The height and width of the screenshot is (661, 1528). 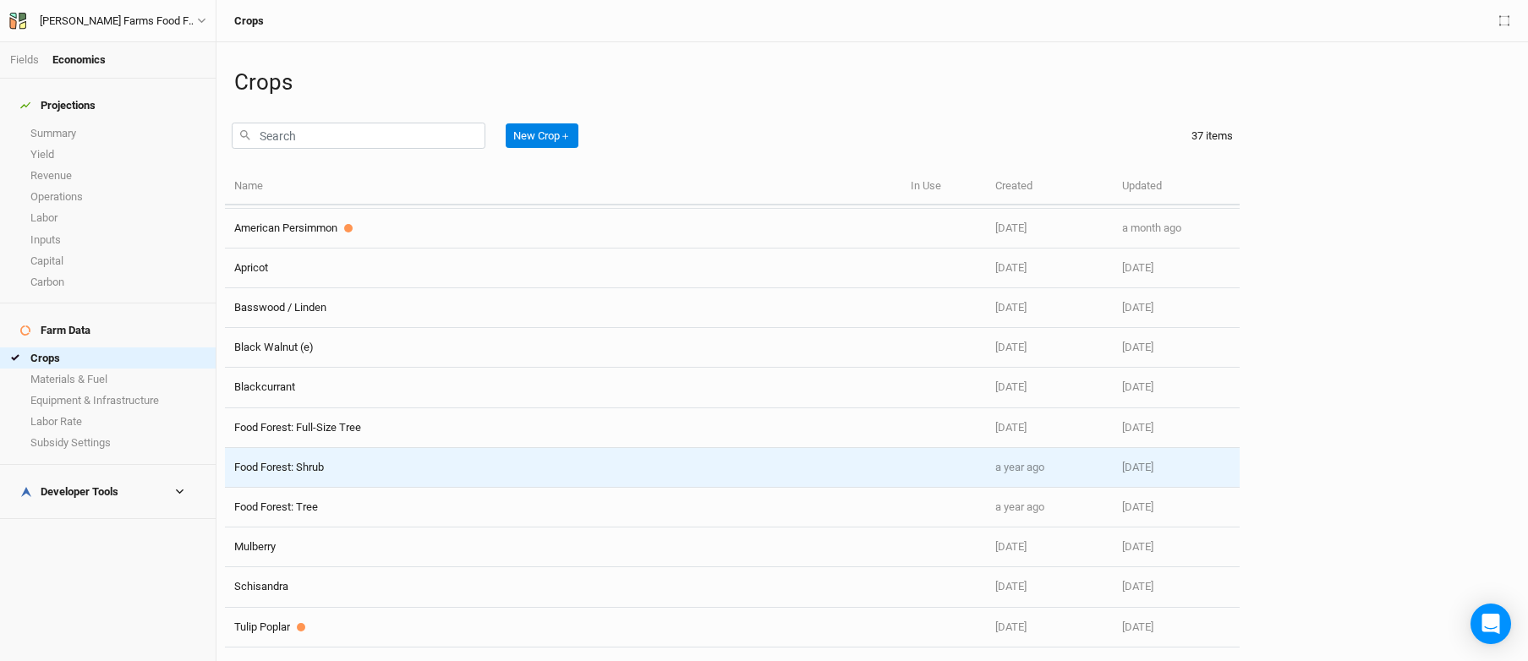 I want to click on span: Apricot, so click(x=251, y=267).